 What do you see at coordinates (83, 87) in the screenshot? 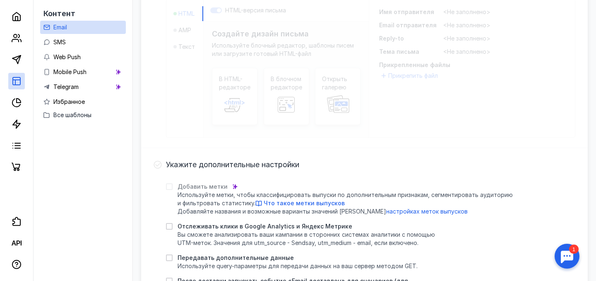
I see `a: Telegram` at bounding box center [83, 87].